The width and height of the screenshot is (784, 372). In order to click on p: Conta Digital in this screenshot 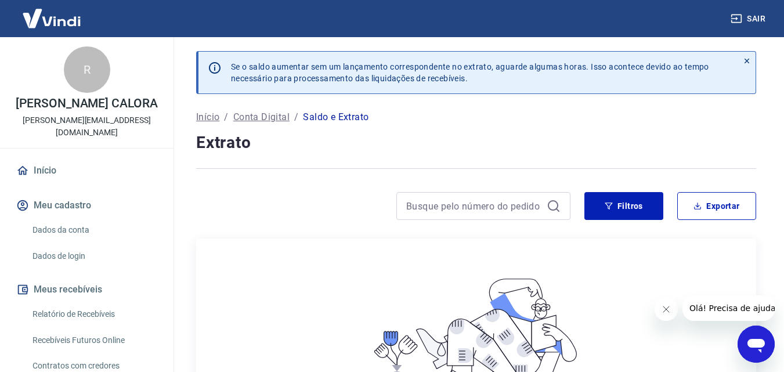, I will do `click(261, 117)`.